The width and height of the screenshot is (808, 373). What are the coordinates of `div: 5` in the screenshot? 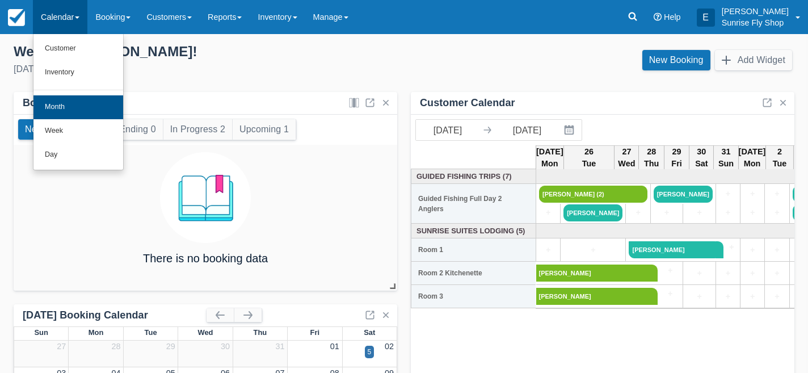 It's located at (370, 352).